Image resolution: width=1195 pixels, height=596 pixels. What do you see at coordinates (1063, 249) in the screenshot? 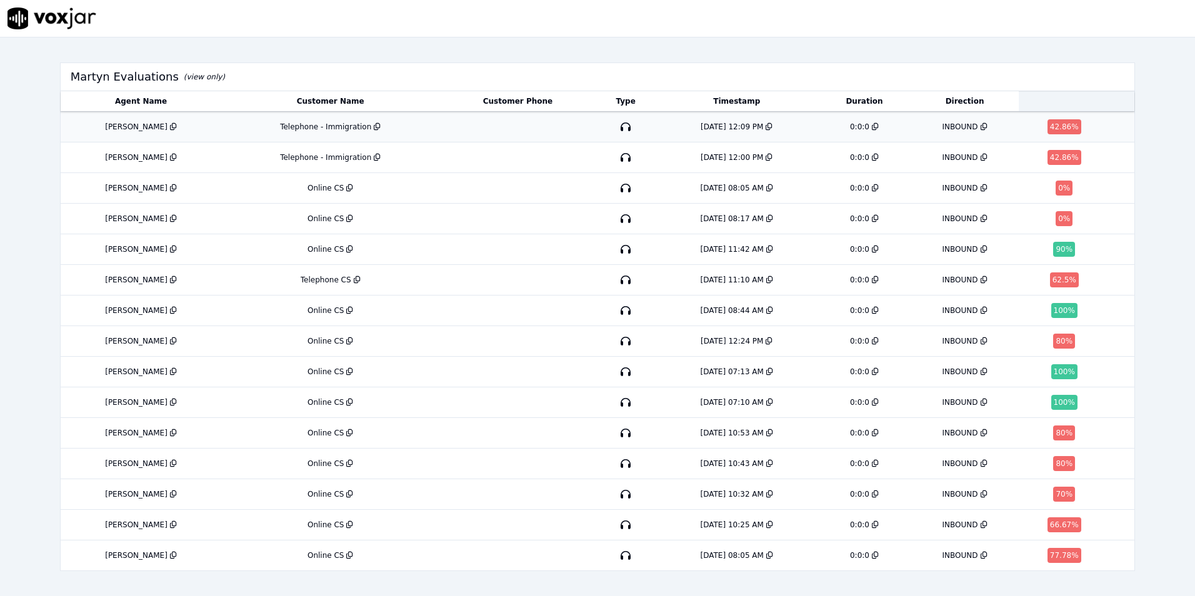
I see `div: 90 %` at bounding box center [1063, 249].